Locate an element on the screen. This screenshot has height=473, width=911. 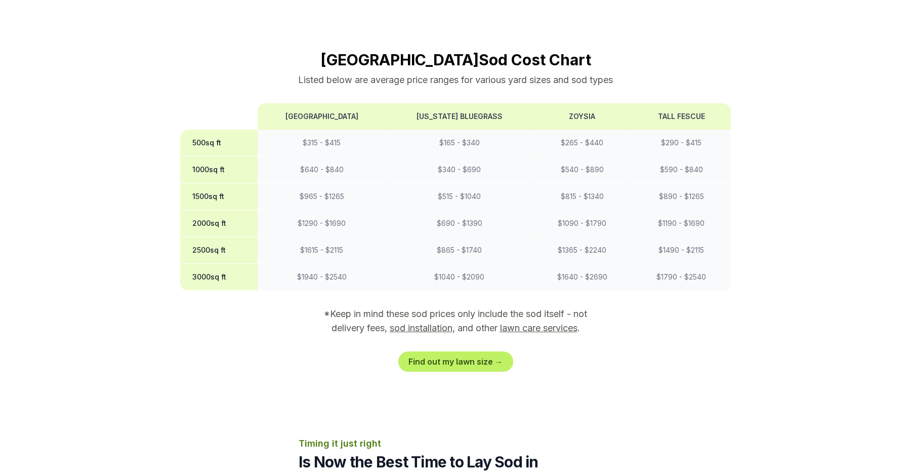
td: $ 590 - $ 840 is located at coordinates (681, 170).